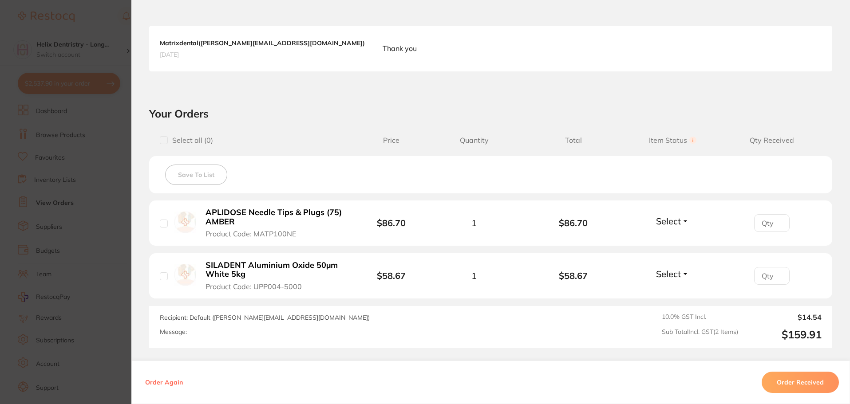  What do you see at coordinates (253, 287) in the screenshot?
I see `span: Product Code: UPP004-5000` at bounding box center [253, 287].